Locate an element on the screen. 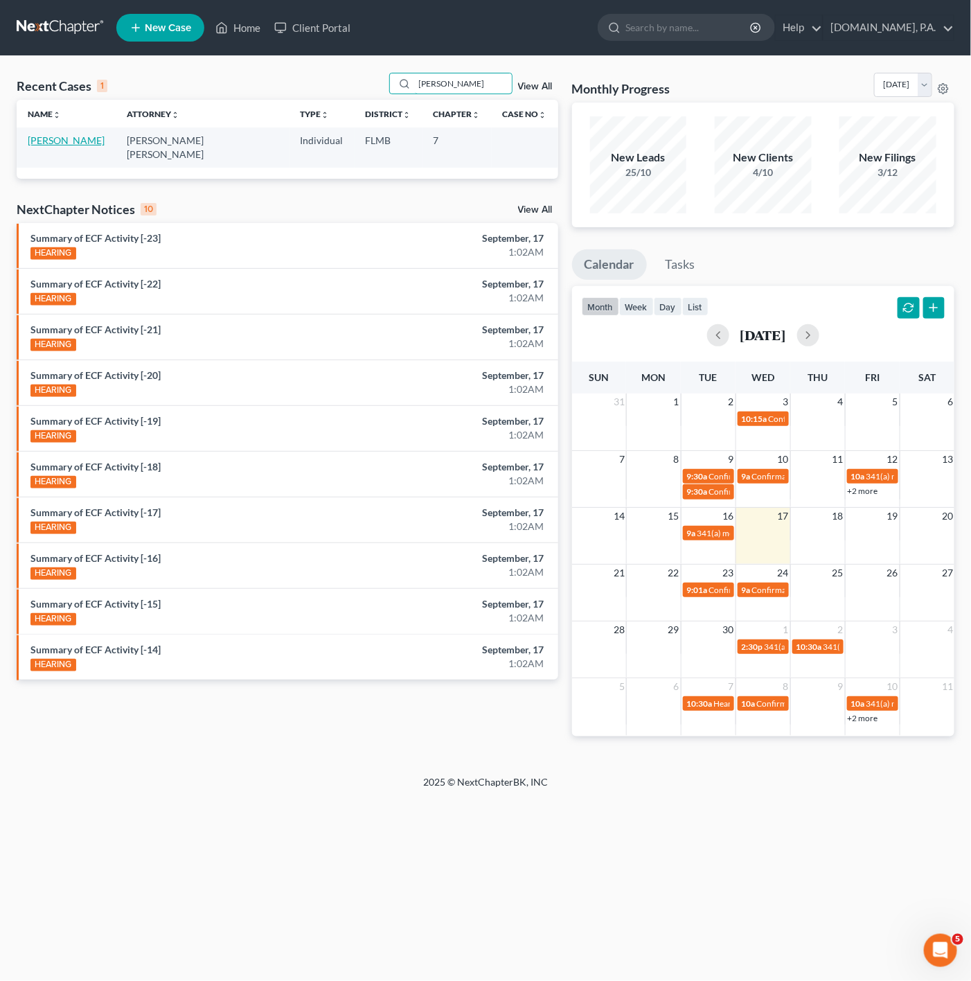  span: 18 is located at coordinates (838, 516).